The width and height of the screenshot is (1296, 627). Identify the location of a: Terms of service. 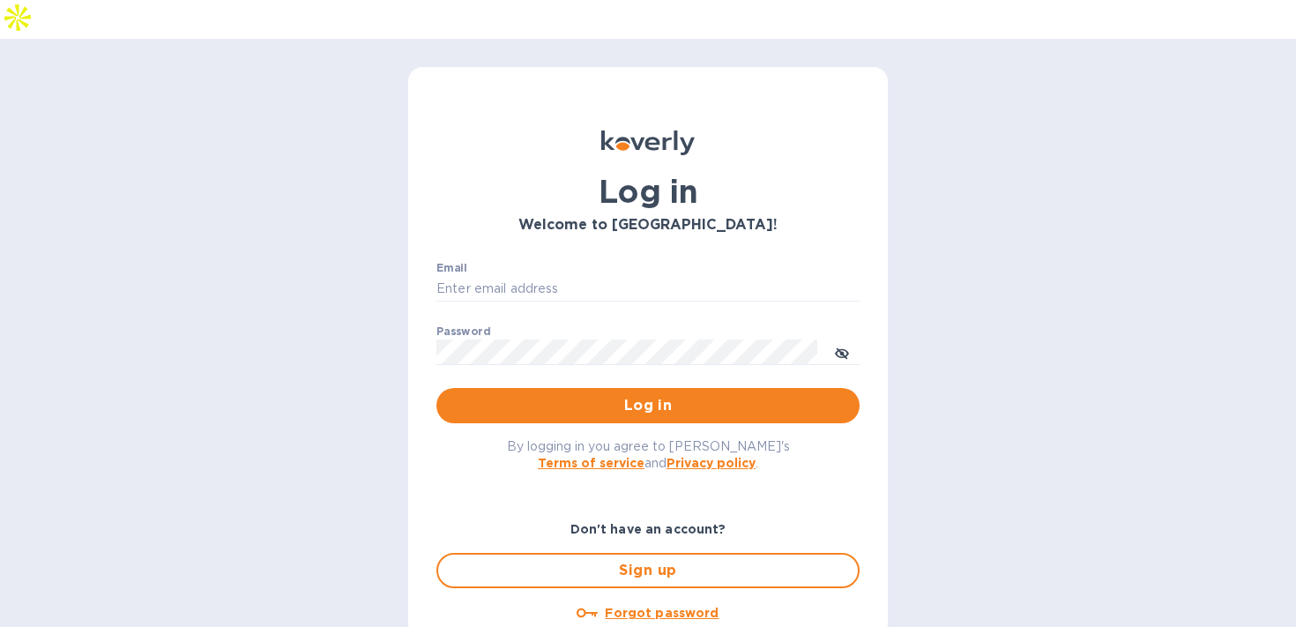
(591, 463).